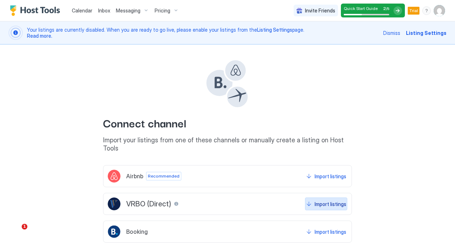 Image resolution: width=455 pixels, height=248 pixels. Describe the element at coordinates (203, 33) in the screenshot. I see `span: Your listings are currently disabled. When you are ready to go live, please enable your listings ...` at that location.